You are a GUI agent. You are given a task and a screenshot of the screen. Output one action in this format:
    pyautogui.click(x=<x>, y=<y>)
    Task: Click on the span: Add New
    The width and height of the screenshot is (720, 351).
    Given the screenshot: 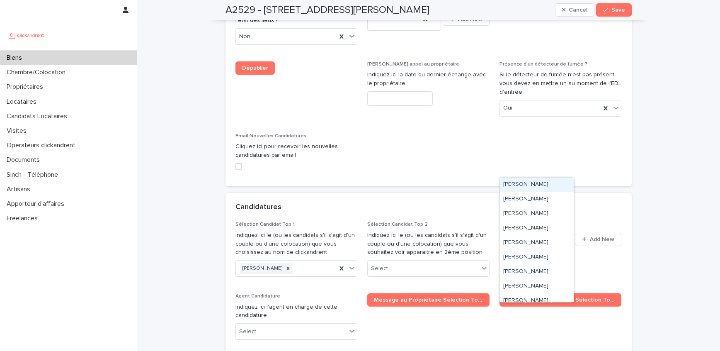 What is the action you would take?
    pyautogui.click(x=602, y=239)
    